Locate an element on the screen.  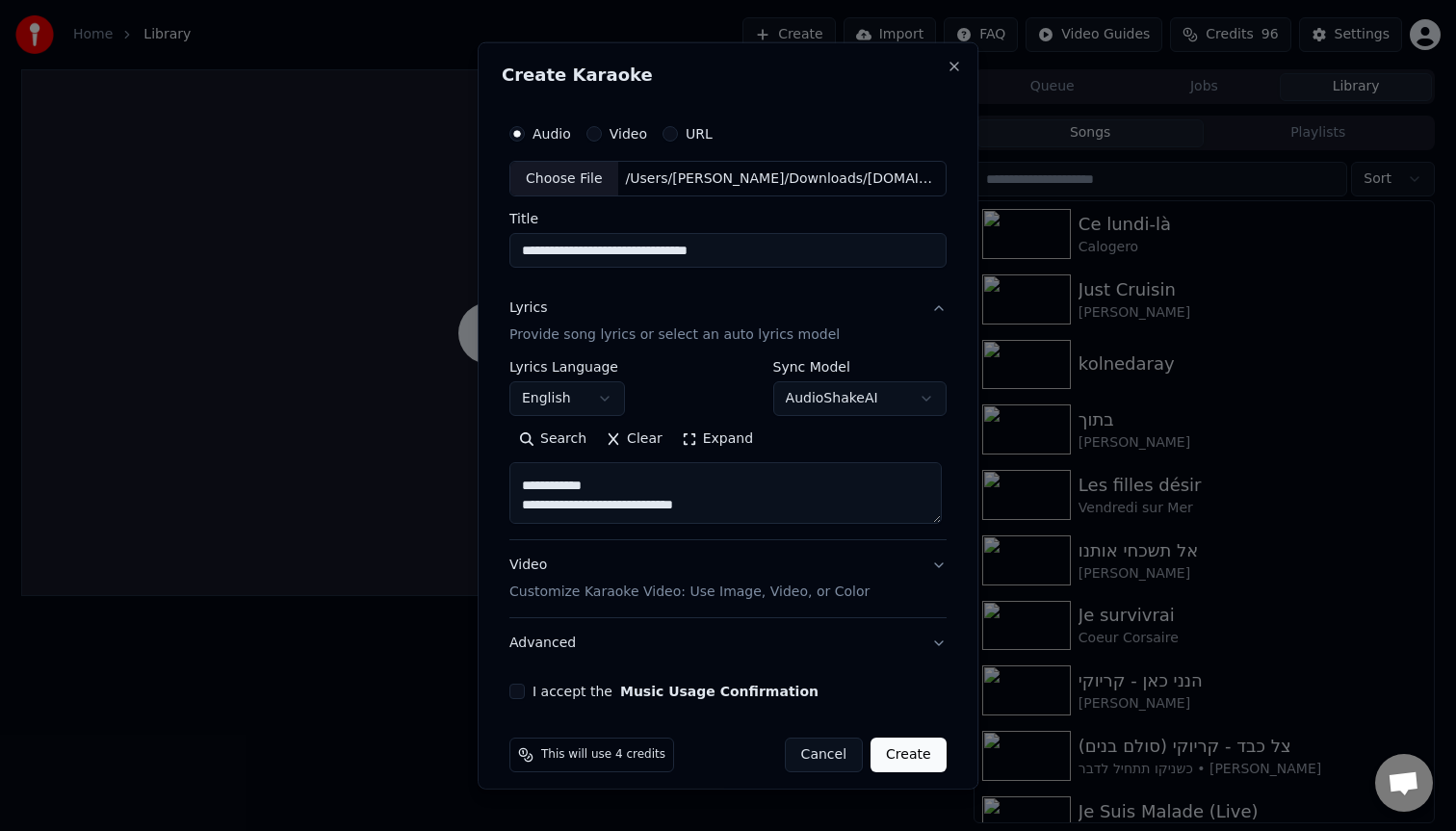
button: Search is located at coordinates (552, 439).